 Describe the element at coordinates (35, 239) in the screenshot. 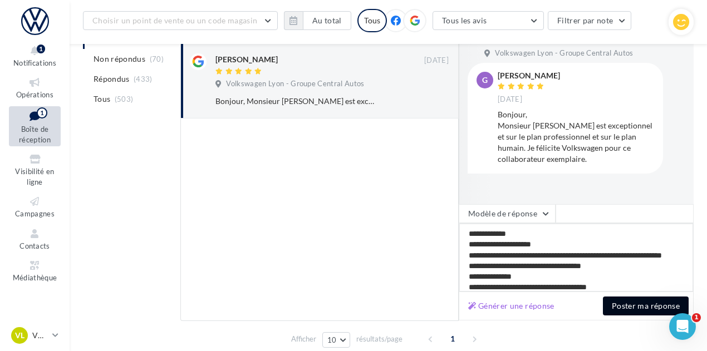

I see `a: Contacts` at that location.